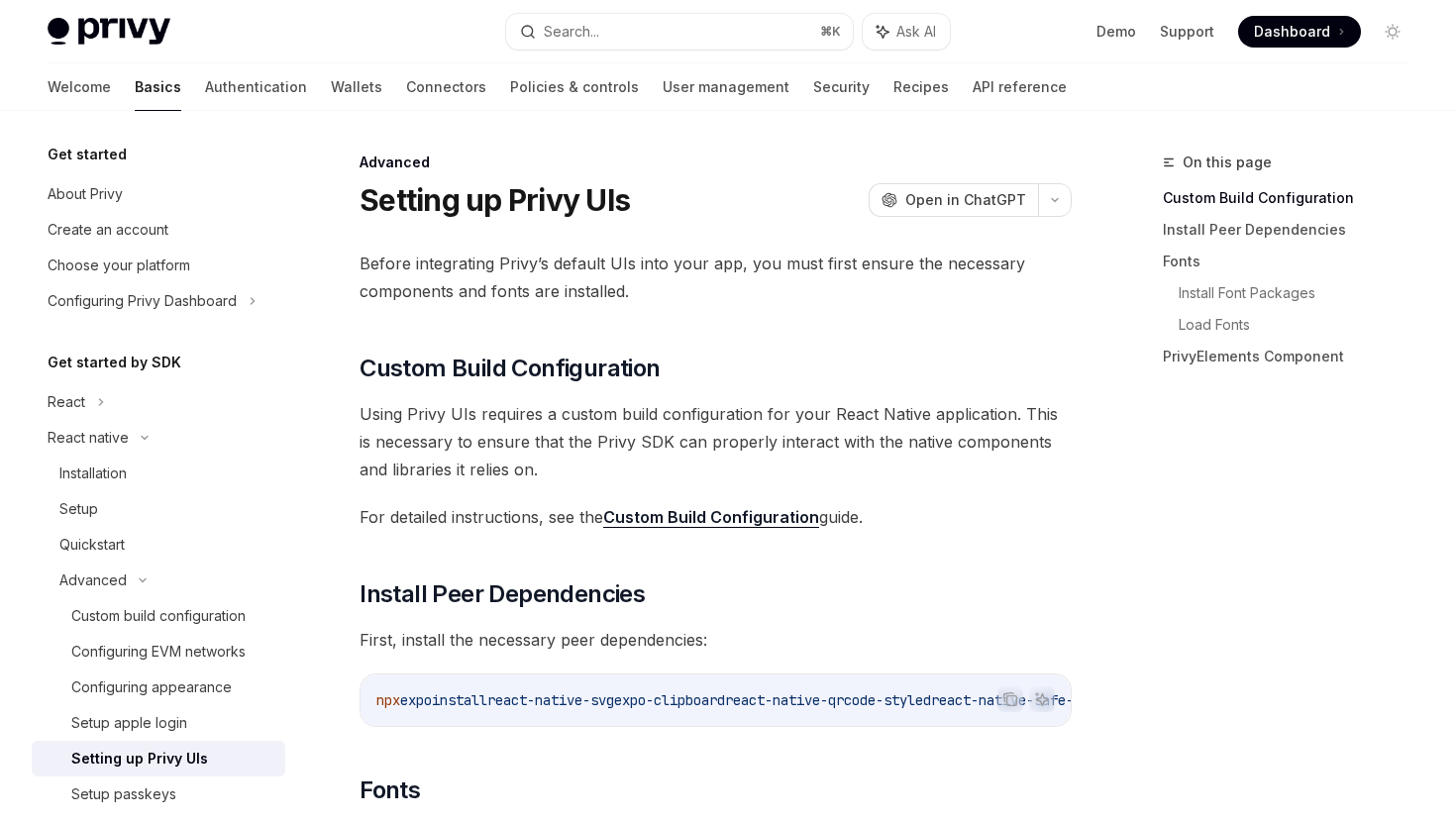 This screenshot has height=823, width=1456. Describe the element at coordinates (79, 87) in the screenshot. I see `a: Welcome` at that location.